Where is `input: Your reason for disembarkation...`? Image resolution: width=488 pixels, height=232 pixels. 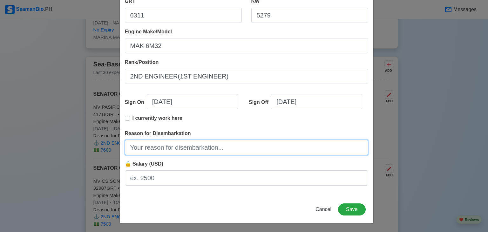 input: Your reason for disembarkation... is located at coordinates (247, 147).